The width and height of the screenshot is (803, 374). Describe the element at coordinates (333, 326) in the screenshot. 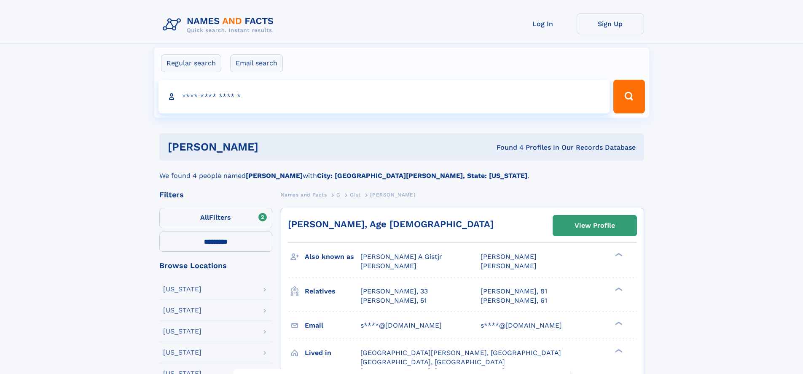

I see `h3: Email` at that location.